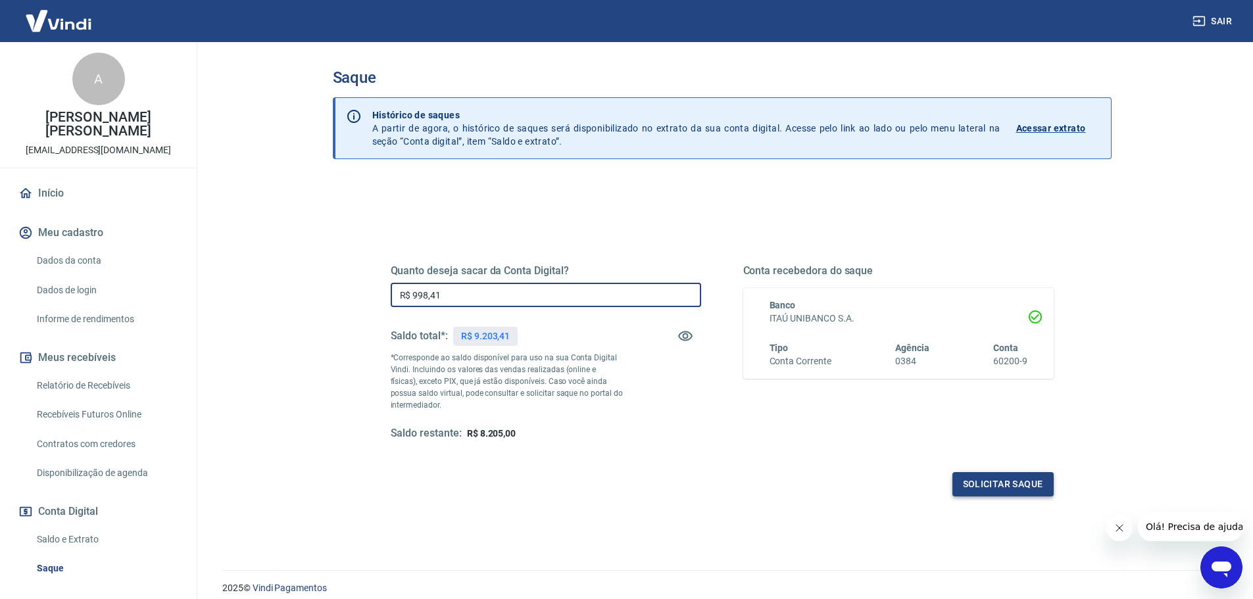 This screenshot has width=1253, height=599. What do you see at coordinates (1051, 128) in the screenshot?
I see `p: Acessar extrato` at bounding box center [1051, 128].